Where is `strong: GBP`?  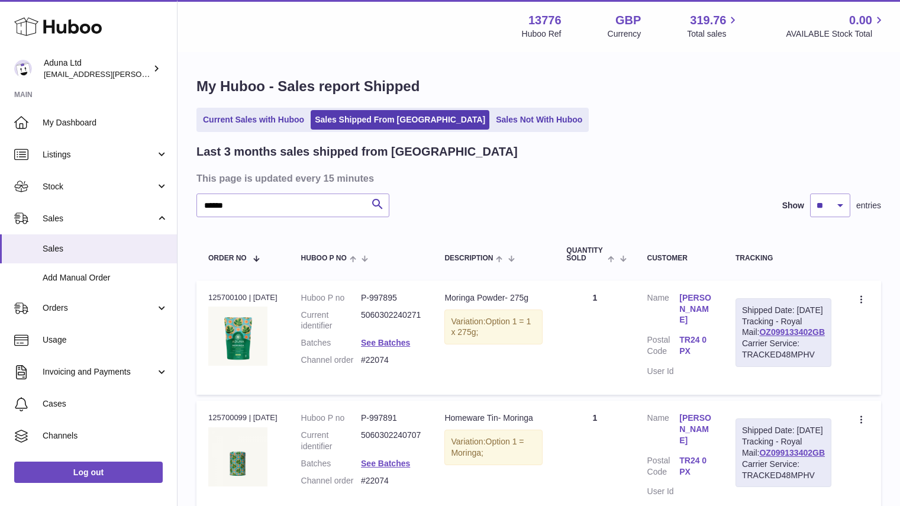 strong: GBP is located at coordinates (628, 20).